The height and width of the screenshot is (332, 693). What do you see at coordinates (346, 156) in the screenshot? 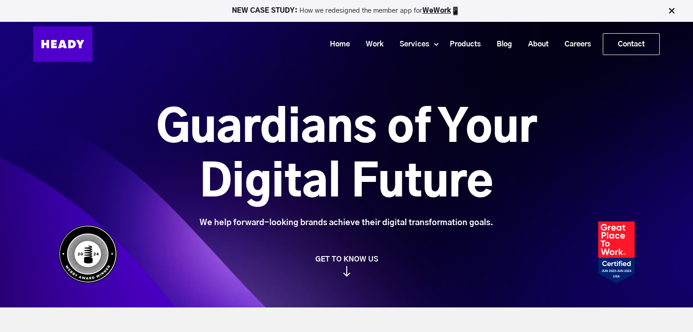
I see `h1: Guardians of Your Digital Future` at bounding box center [346, 156].